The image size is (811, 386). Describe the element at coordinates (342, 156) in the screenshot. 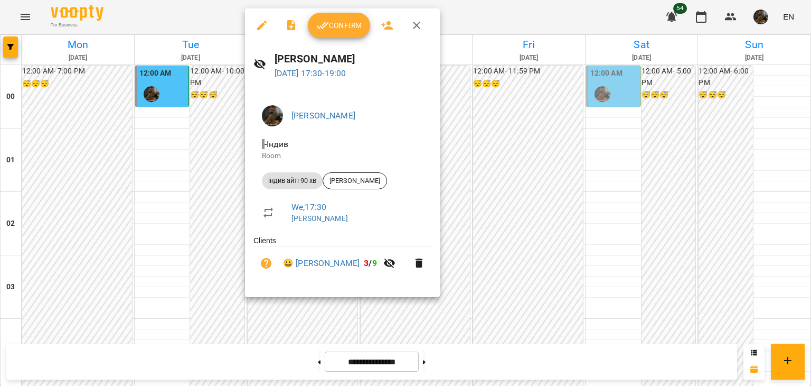

I see `p: Room` at that location.